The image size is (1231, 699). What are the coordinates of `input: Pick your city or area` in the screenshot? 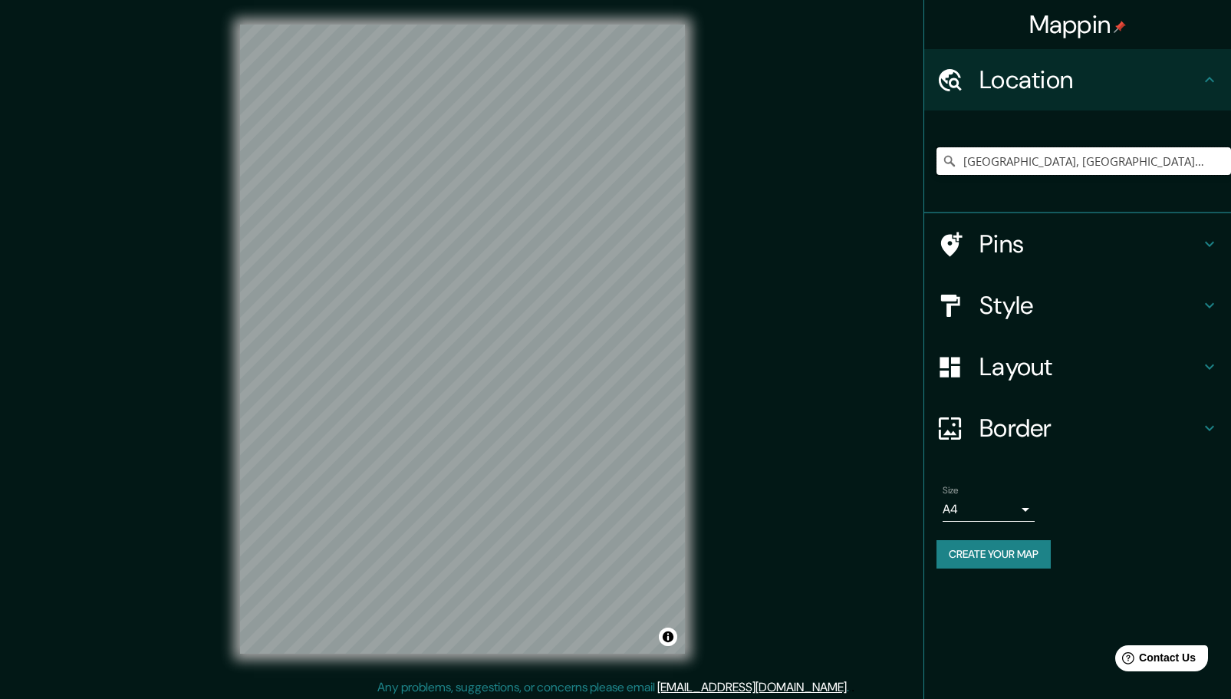 It's located at (1084, 161).